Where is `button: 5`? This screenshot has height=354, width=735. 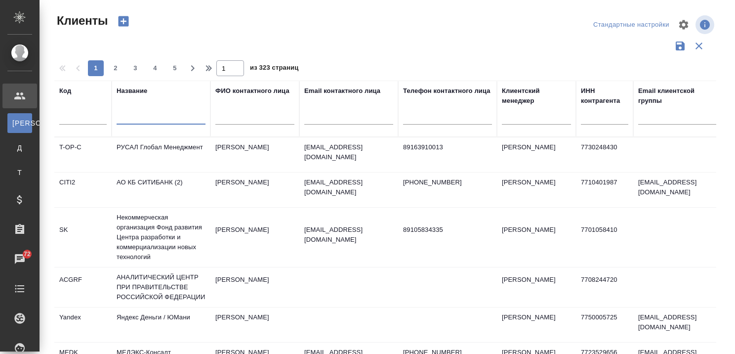
button: 5 is located at coordinates (175, 68).